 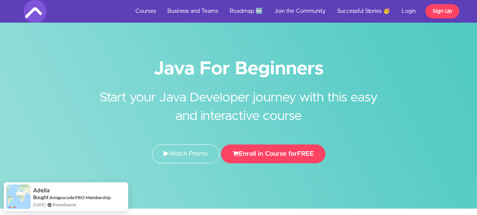 I want to click on h1: Java For Beginners, so click(x=239, y=69).